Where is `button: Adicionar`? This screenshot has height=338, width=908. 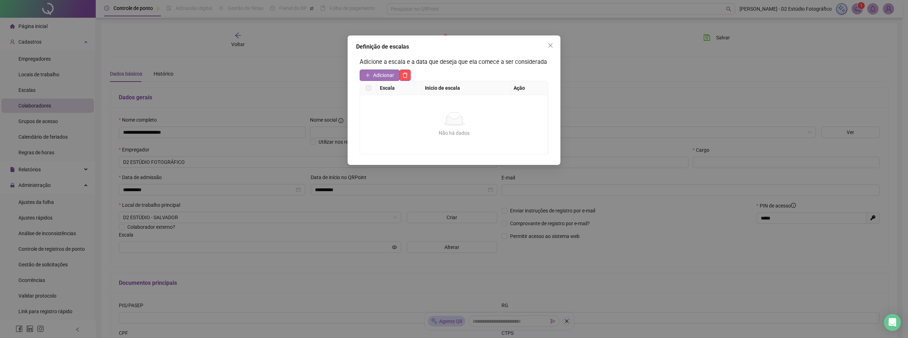
button: Adicionar is located at coordinates (379, 75).